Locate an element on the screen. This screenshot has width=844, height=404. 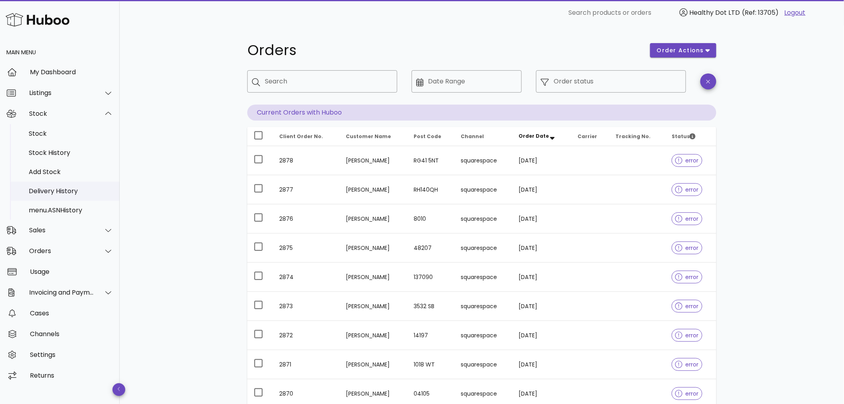
div: Settings is located at coordinates (71, 354).